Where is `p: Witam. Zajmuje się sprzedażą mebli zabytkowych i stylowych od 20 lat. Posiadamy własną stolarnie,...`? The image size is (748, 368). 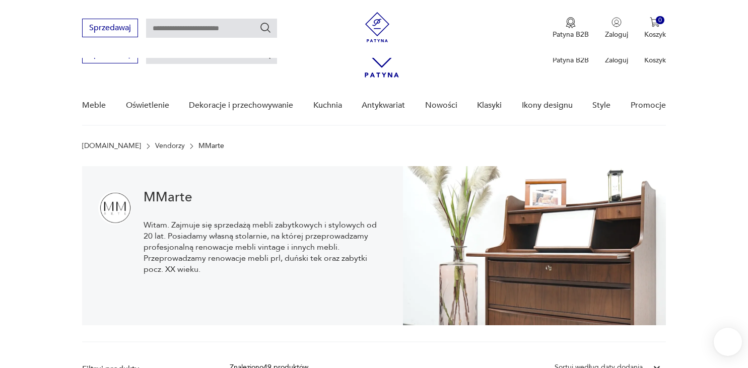 p: Witam. Zajmuje się sprzedażą mebli zabytkowych i stylowych od 20 lat. Posiadamy własną stolarnie,... is located at coordinates (265, 247).